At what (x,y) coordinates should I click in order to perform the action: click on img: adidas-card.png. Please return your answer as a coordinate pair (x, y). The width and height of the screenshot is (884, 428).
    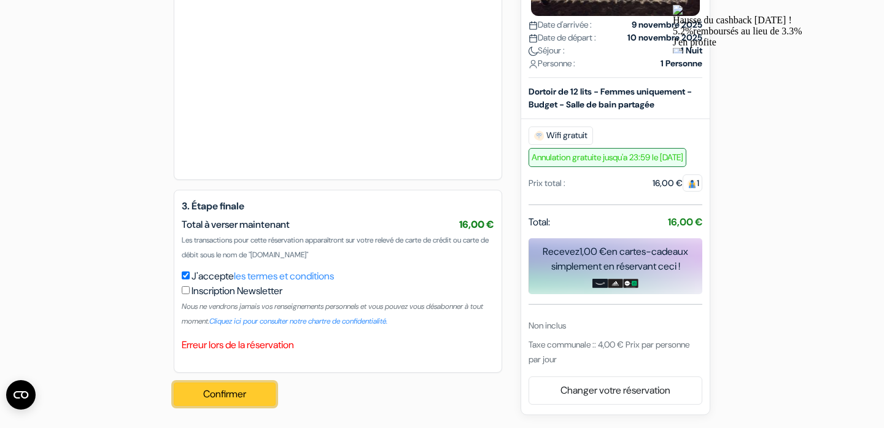
    Looking at the image, I should click on (615, 284).